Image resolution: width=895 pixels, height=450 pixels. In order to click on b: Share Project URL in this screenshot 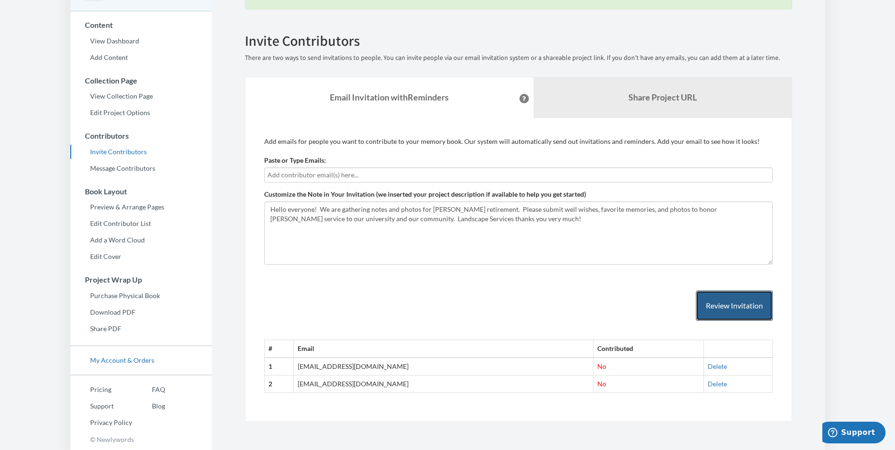, I will do `click(662, 97)`.